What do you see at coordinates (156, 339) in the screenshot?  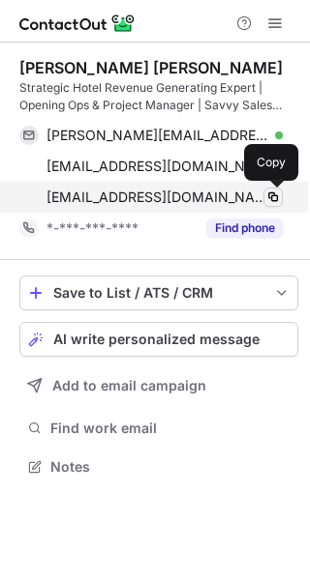 I see `span: AI write personalized message` at bounding box center [156, 339].